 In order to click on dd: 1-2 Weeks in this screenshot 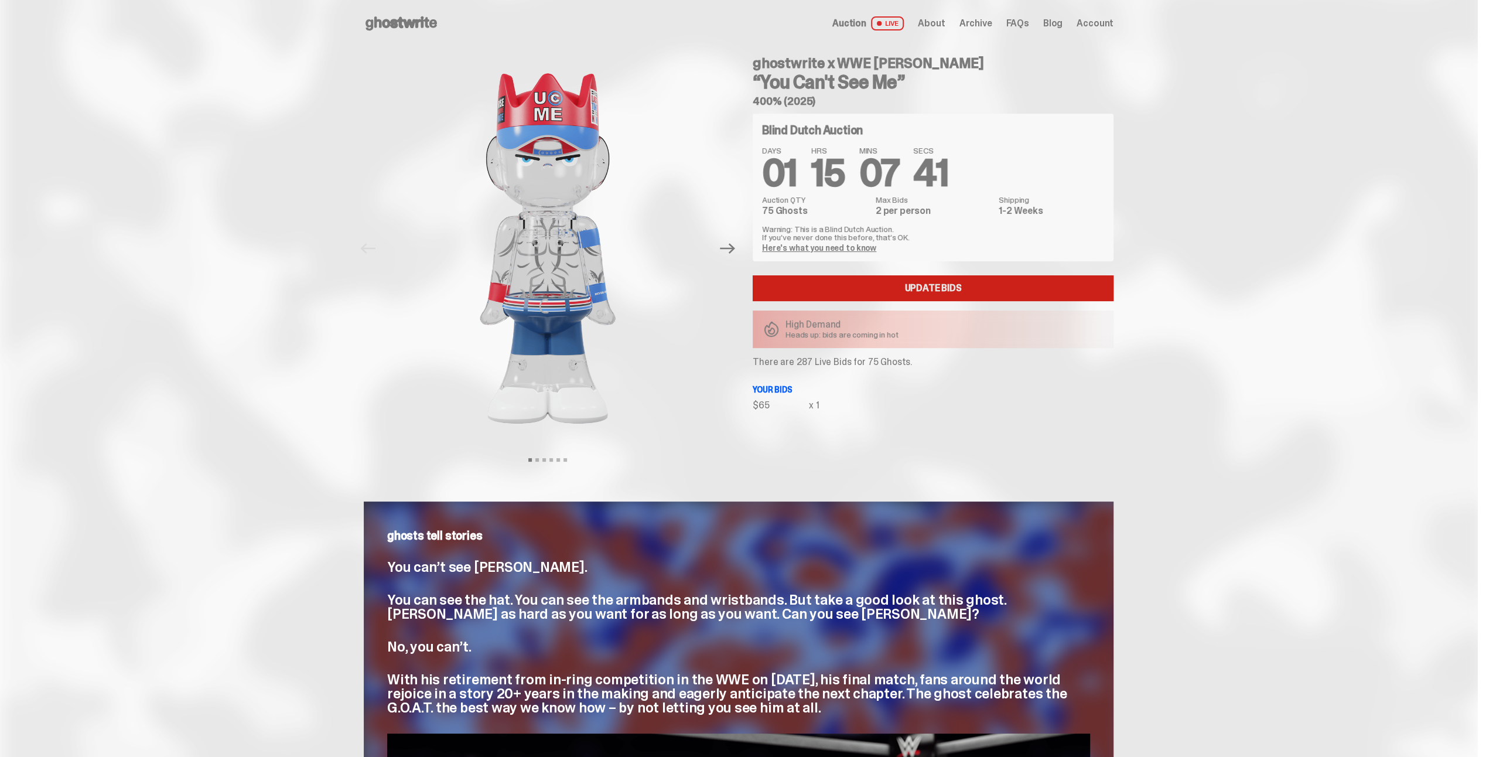, I will do `click(1051, 211)`.